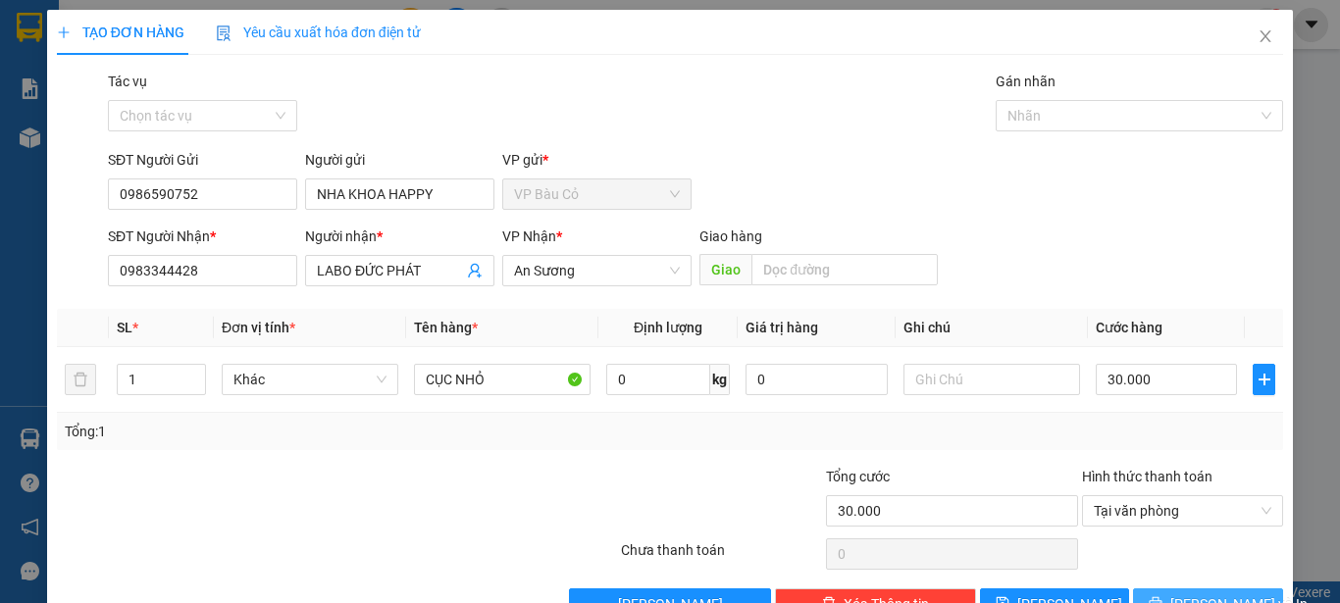 The width and height of the screenshot is (1340, 603). I want to click on button: plus, so click(1264, 380).